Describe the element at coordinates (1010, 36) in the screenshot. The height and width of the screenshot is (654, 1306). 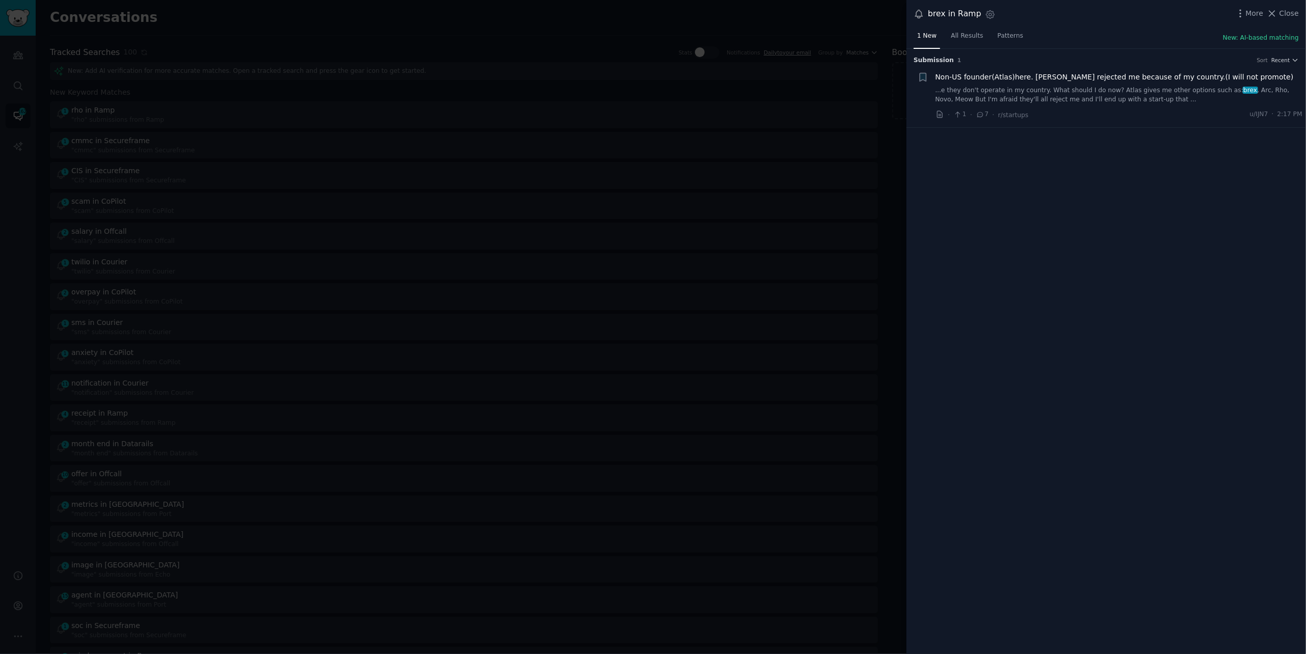
I see `span: Patterns` at that location.